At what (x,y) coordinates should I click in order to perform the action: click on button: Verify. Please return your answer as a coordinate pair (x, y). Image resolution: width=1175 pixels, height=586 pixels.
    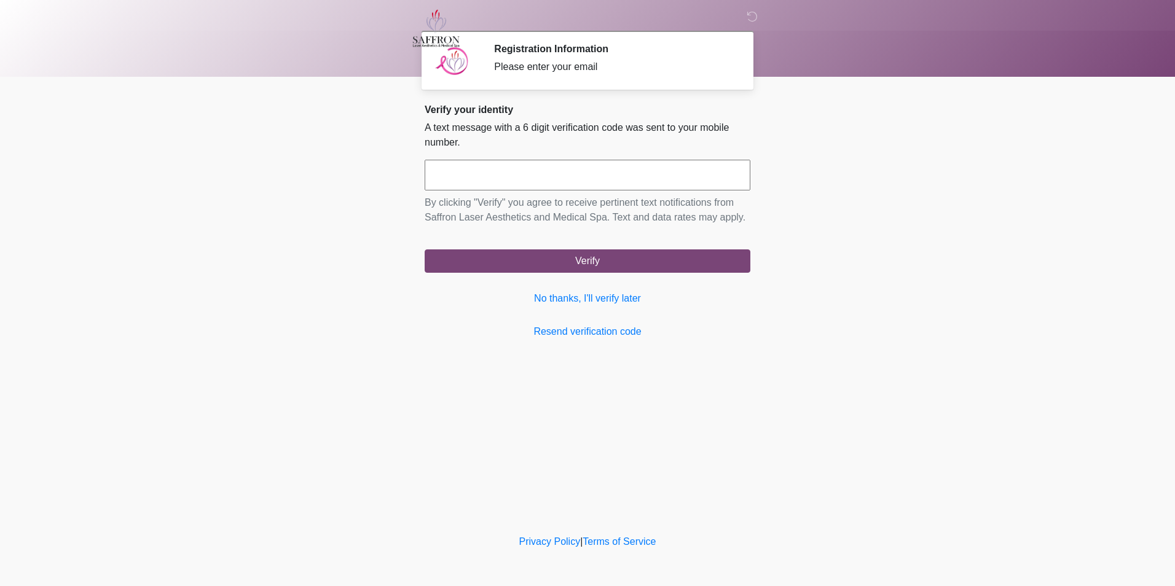
    Looking at the image, I should click on (587, 261).